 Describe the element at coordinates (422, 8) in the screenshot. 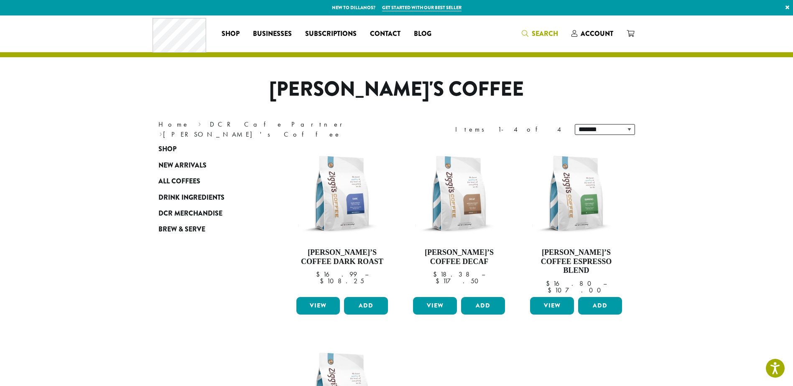

I see `a: Get started with our best seller` at that location.